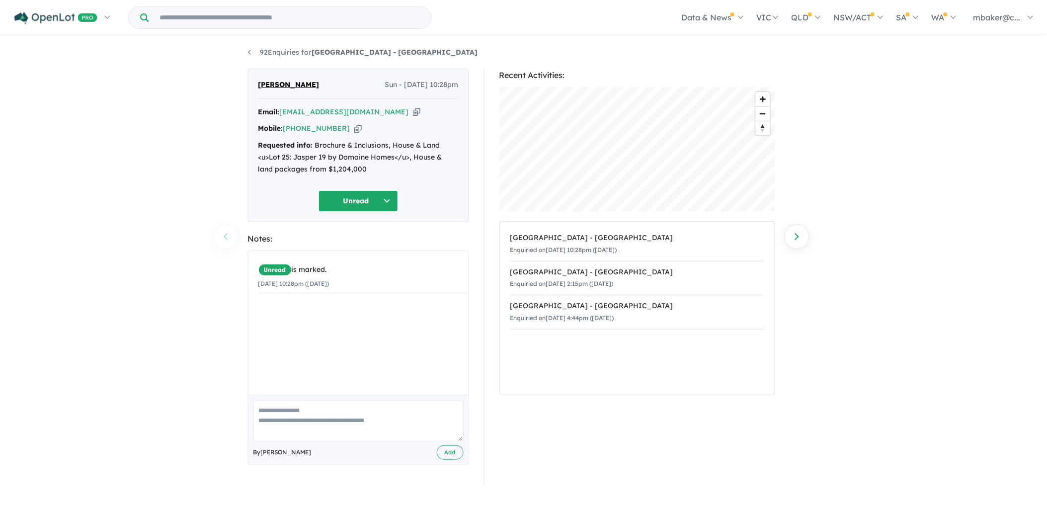  What do you see at coordinates (286, 145) in the screenshot?
I see `strong: Requested info:` at bounding box center [286, 145].